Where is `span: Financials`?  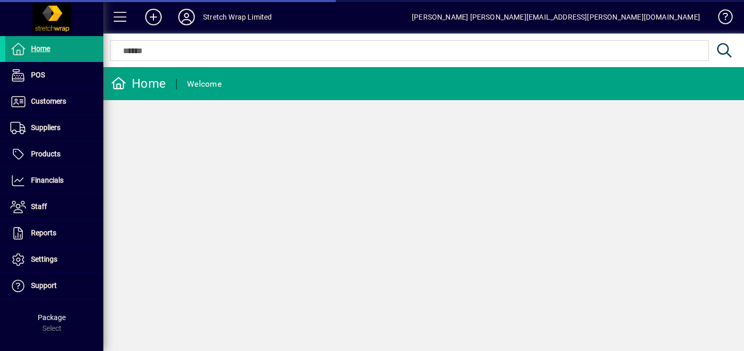
span: Financials is located at coordinates (47, 180).